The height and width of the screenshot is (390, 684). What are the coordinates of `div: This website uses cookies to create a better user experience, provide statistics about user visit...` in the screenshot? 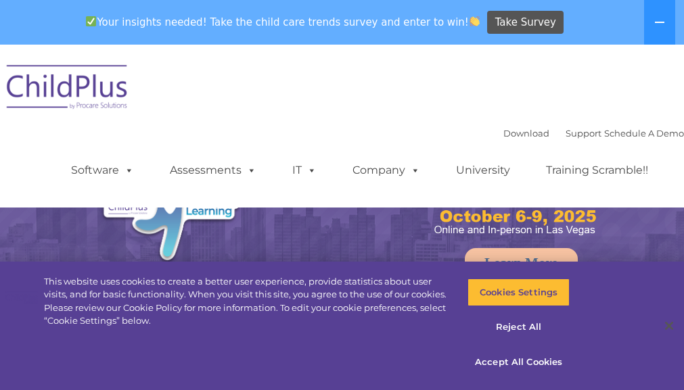 It's located at (245, 302).